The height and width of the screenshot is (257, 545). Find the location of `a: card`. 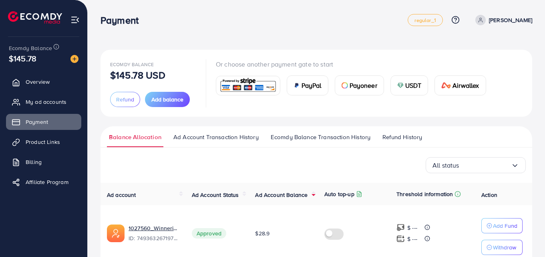

a: card is located at coordinates (248, 85).